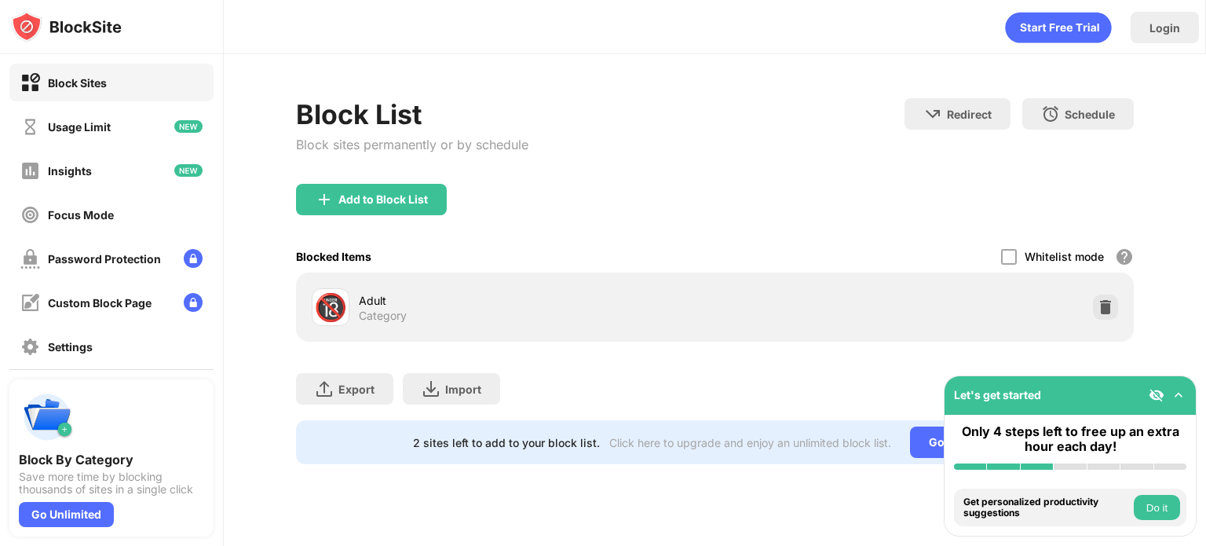 Image resolution: width=1206 pixels, height=546 pixels. Describe the element at coordinates (112, 459) in the screenshot. I see `div: Block By Category` at that location.